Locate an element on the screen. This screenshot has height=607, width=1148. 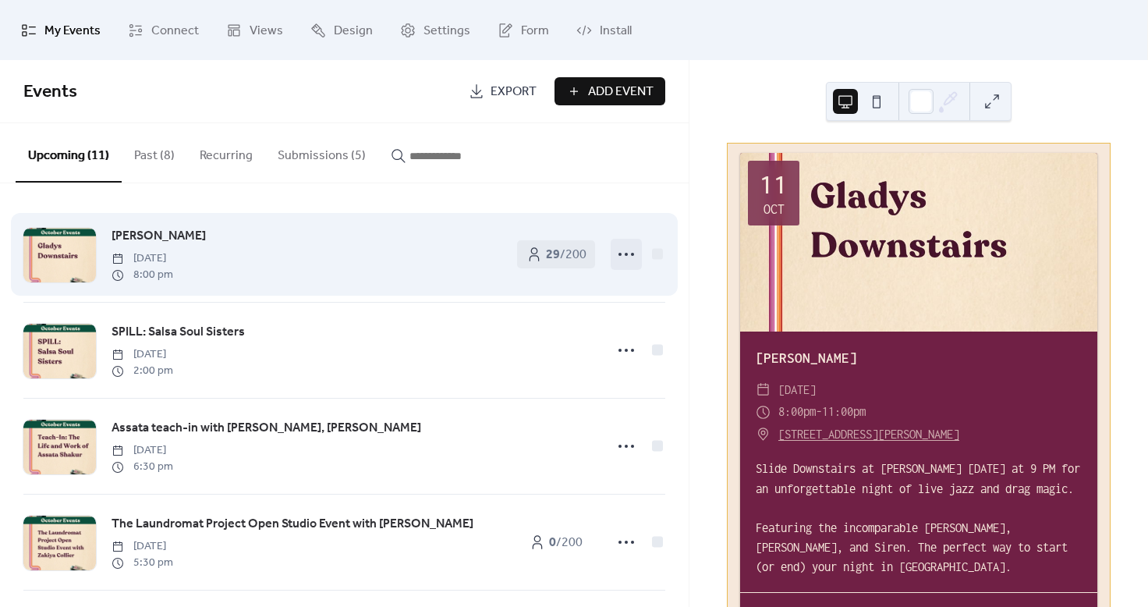
span: 8:00pm is located at coordinates (797, 412).